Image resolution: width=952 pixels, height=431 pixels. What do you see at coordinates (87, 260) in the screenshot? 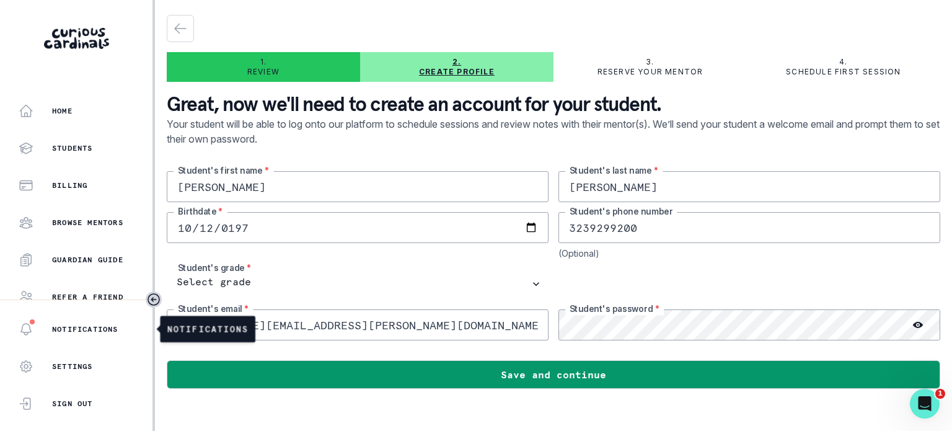
I see `p: Guardian Guide` at bounding box center [87, 260].